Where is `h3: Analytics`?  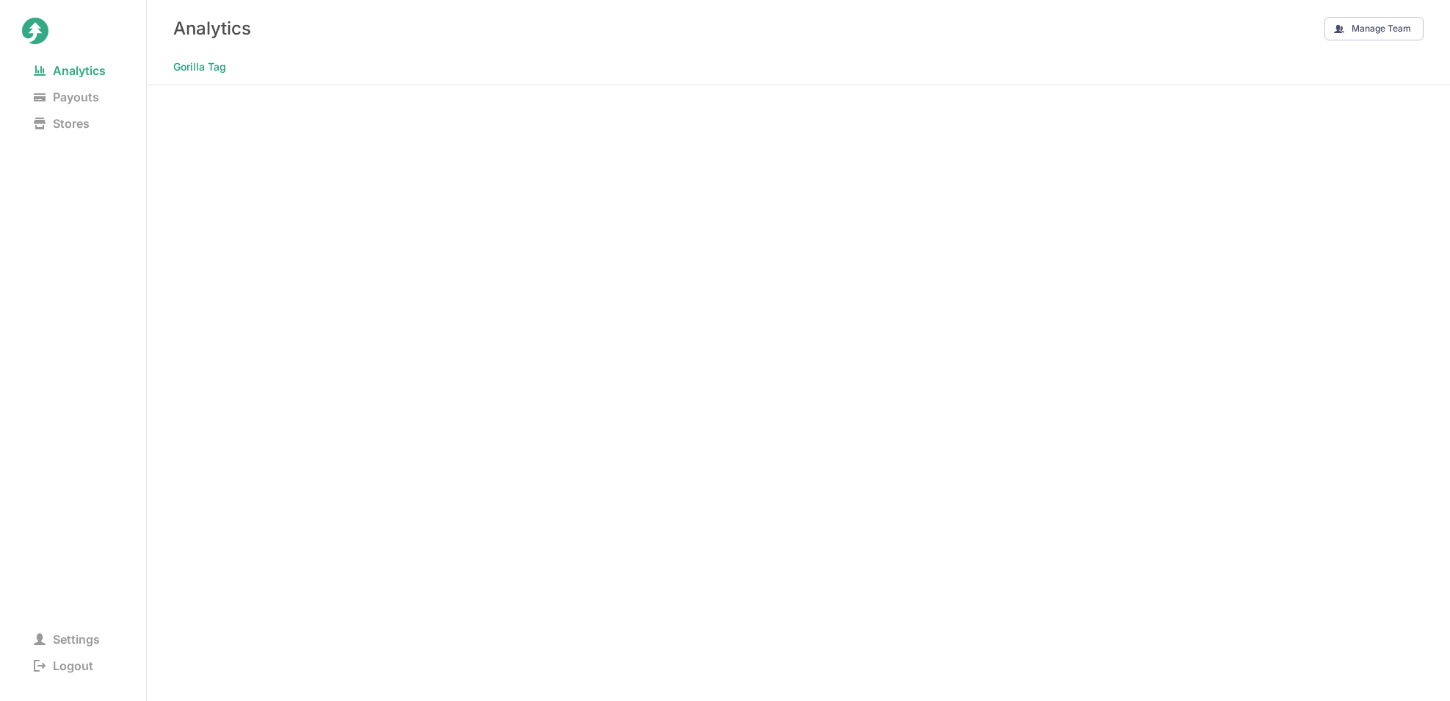
h3: Analytics is located at coordinates (212, 28).